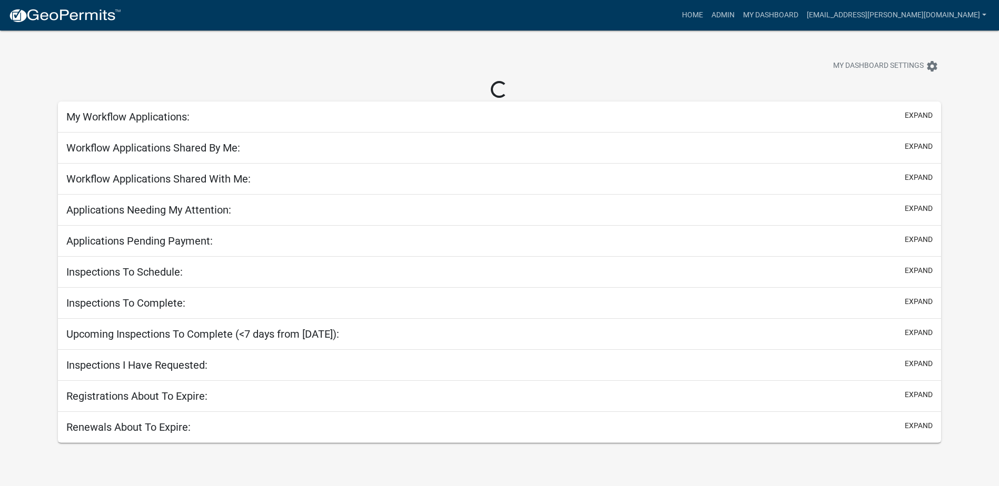 This screenshot has width=999, height=486. What do you see at coordinates (137, 396) in the screenshot?
I see `h5: Registrations About To Expire:` at bounding box center [137, 396].